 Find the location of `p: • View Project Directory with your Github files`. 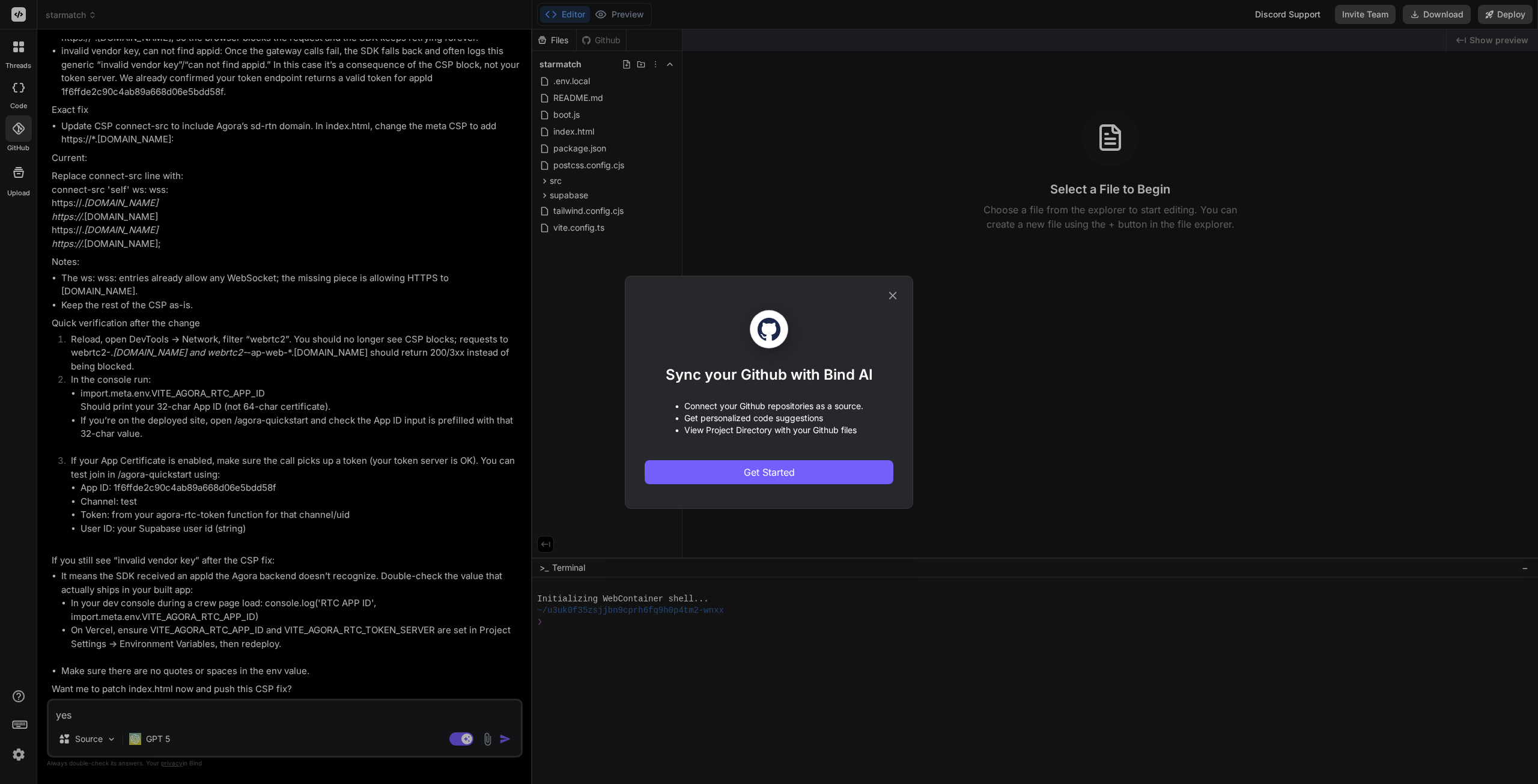

p: • View Project Directory with your Github files is located at coordinates (769, 430).